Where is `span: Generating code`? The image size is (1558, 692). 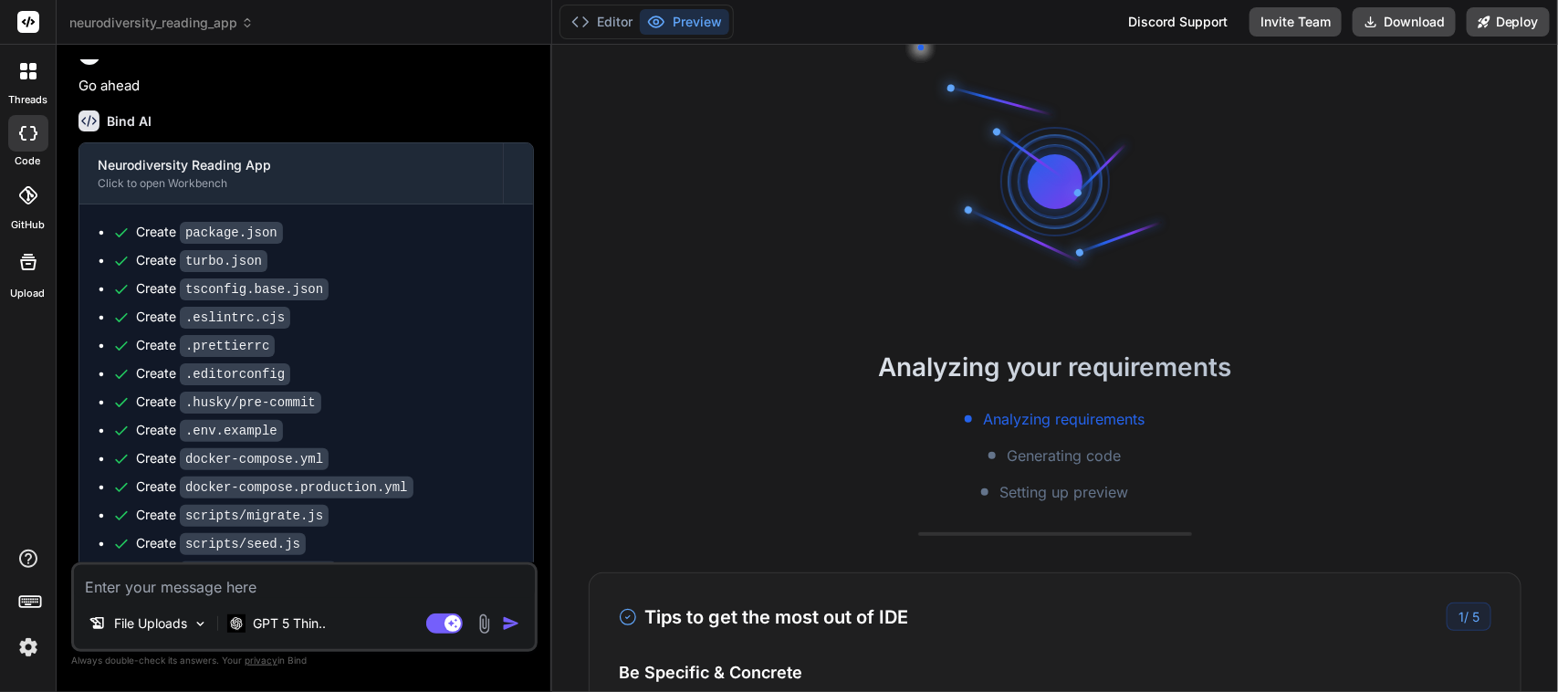
span: Generating code is located at coordinates (1063, 456).